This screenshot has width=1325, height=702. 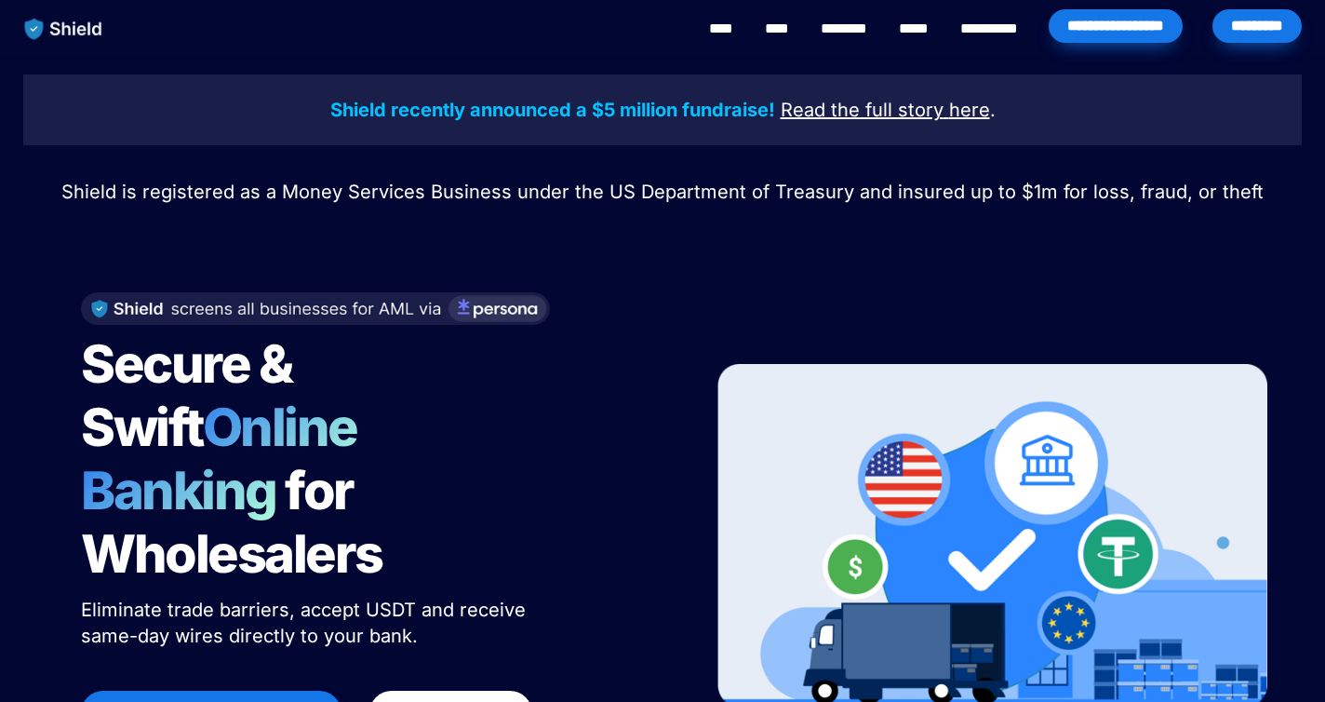 What do you see at coordinates (970, 111) in the screenshot?
I see `a: here` at bounding box center [970, 111].